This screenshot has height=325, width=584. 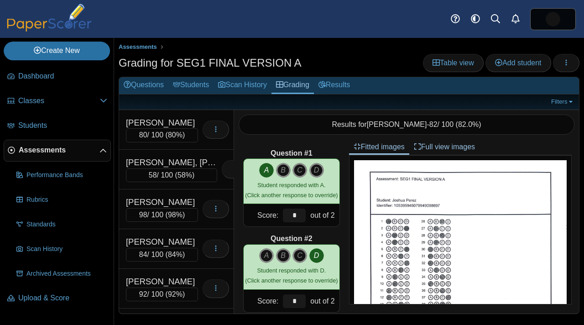 What do you see at coordinates (468, 124) in the screenshot?
I see `span: 82.0%` at bounding box center [468, 124].